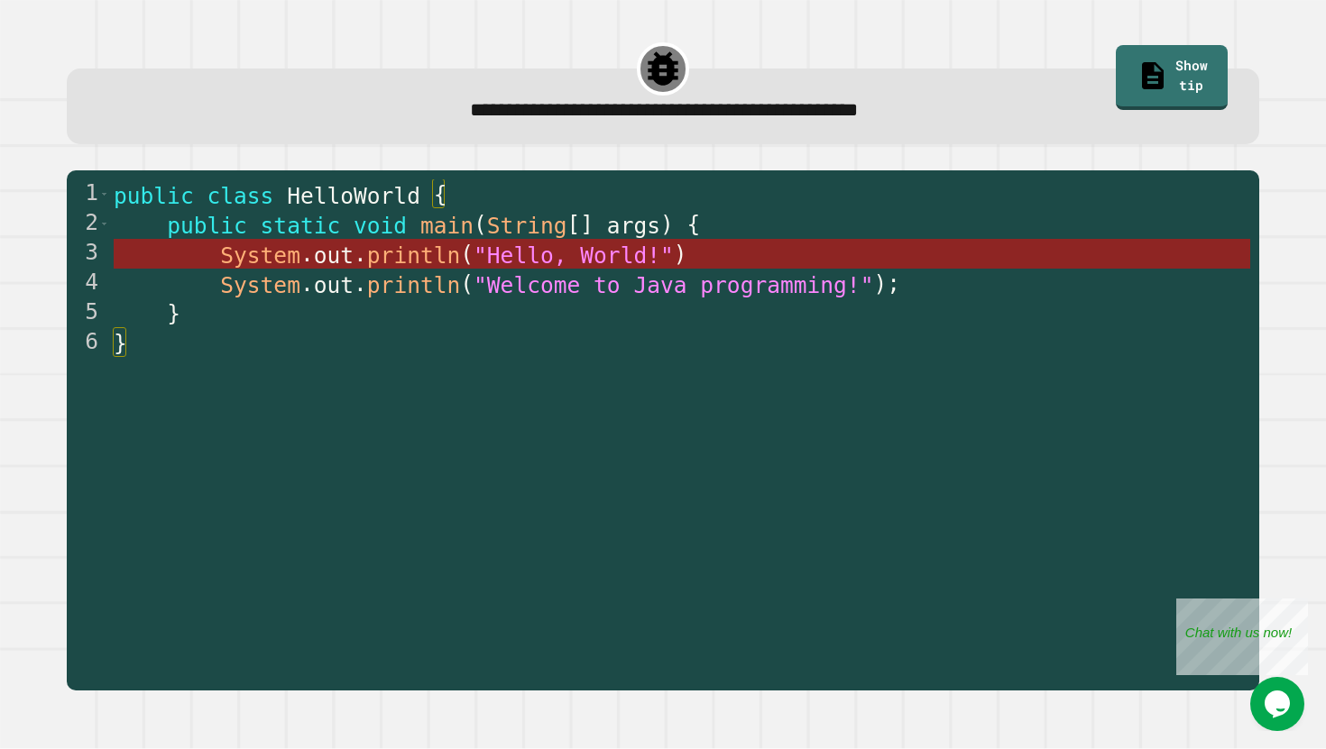 This screenshot has width=1326, height=749. What do you see at coordinates (673, 285) in the screenshot?
I see `span: "Welcome to Java programming!"` at bounding box center [673, 285].